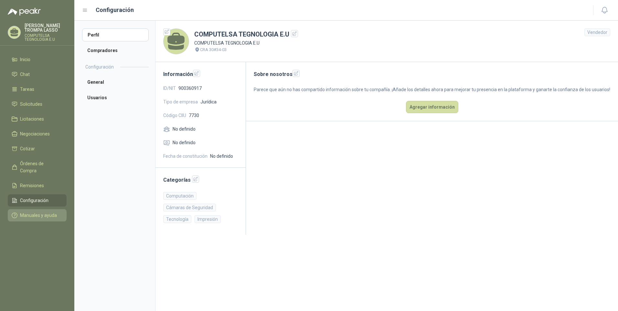 This screenshot has height=311, width=618. Describe the element at coordinates (37, 119) in the screenshot. I see `a: Licitaciones` at that location.